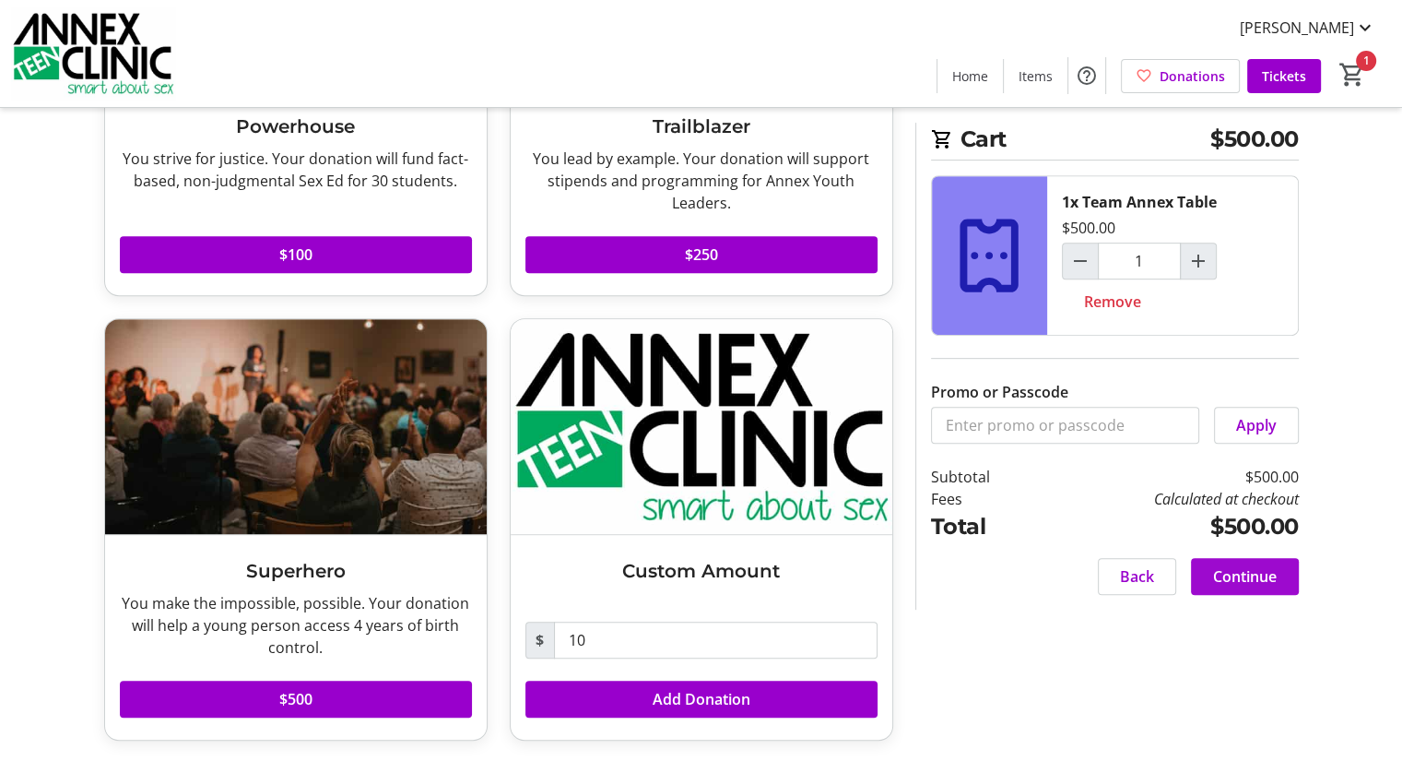 Image resolution: width=1402 pixels, height=761 pixels. Describe the element at coordinates (1255, 139) in the screenshot. I see `span: $500.00` at that location.